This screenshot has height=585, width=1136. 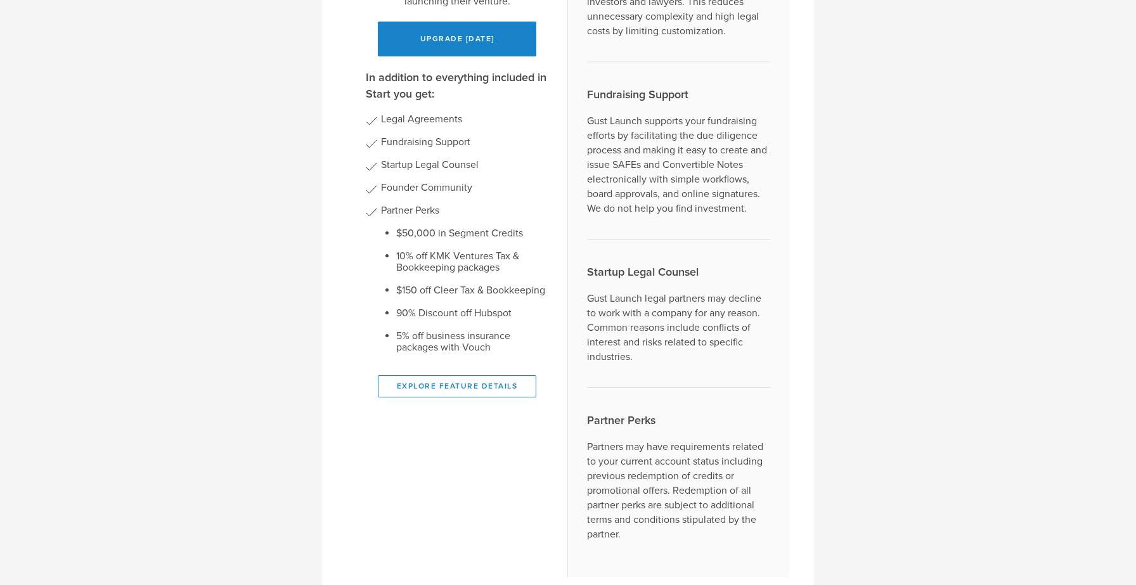 What do you see at coordinates (457, 86) in the screenshot?
I see `h3: In addition to everything included in Start you get:` at bounding box center [457, 86].